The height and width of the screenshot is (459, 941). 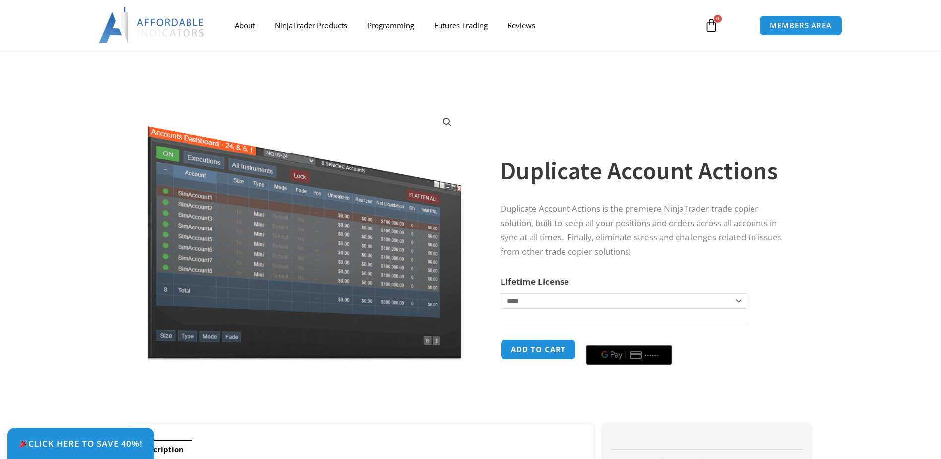 What do you see at coordinates (152, 25) in the screenshot?
I see `img: LogoAI | Affordable Indicators – NinjaTrader` at bounding box center [152, 25].